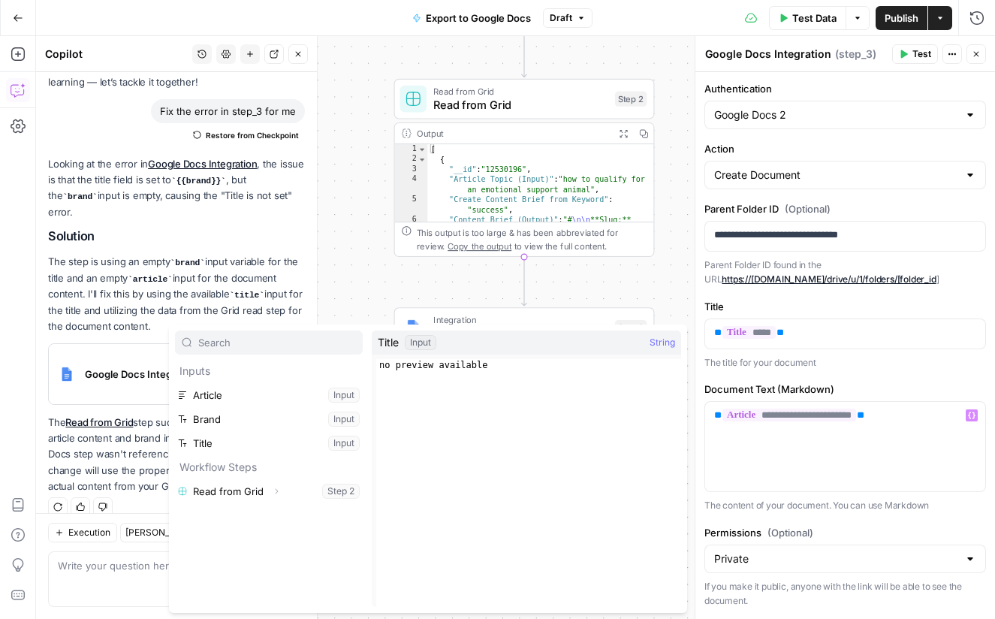 The width and height of the screenshot is (995, 619). I want to click on span: Toggle code folding, rows 1 through 8, so click(422, 149).